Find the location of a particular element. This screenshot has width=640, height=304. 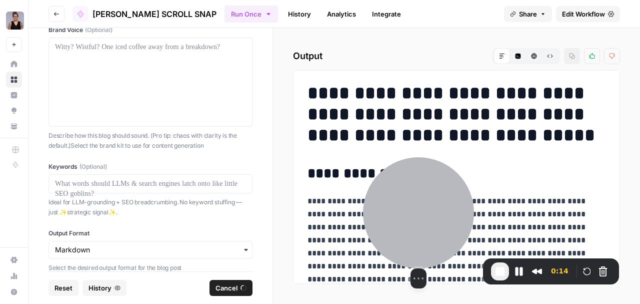

a: Insights is located at coordinates (14, 95).